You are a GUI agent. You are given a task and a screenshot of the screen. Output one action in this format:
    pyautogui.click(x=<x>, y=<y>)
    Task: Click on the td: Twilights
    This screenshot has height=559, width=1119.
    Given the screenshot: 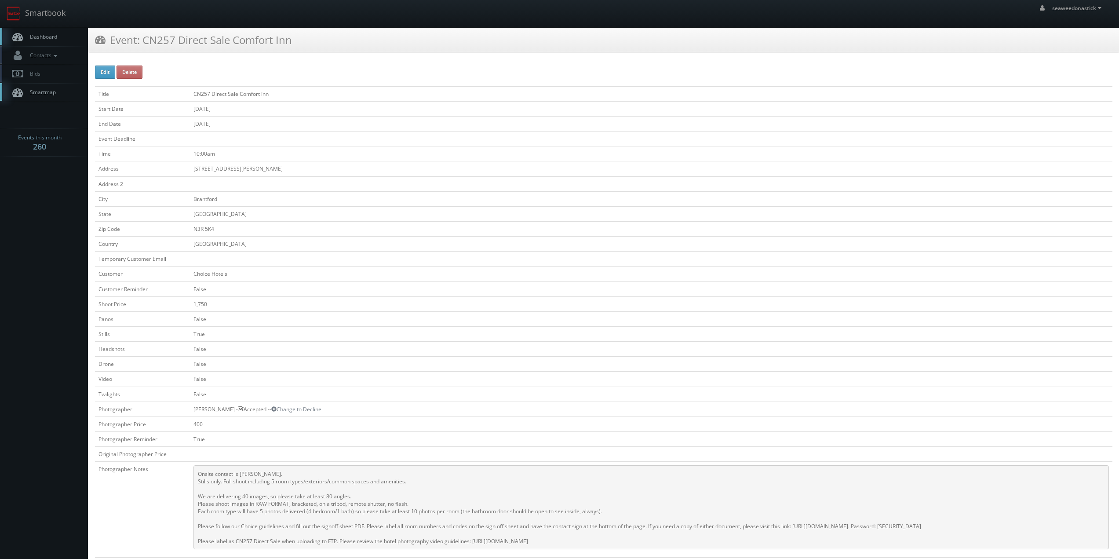 What is the action you would take?
    pyautogui.click(x=142, y=394)
    